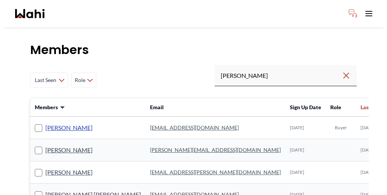 This screenshot has width=387, height=195. I want to click on button: Toggle open navigation menu, so click(369, 14).